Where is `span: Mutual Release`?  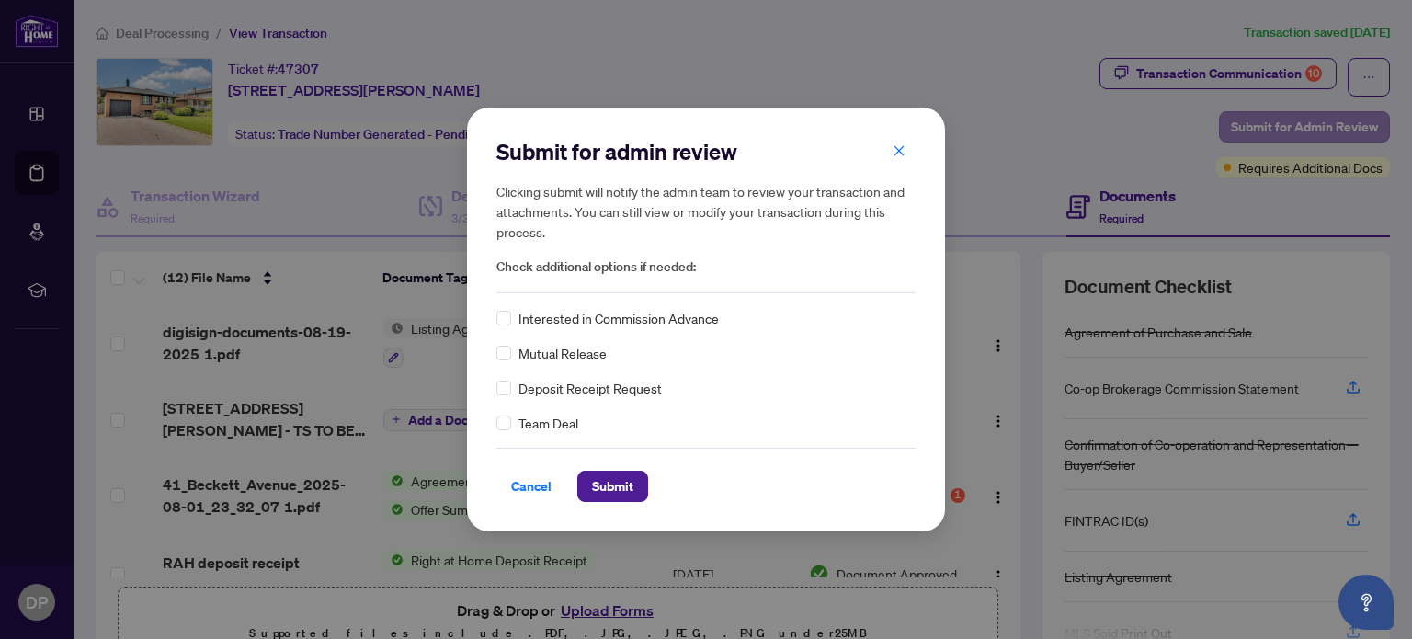
span: Mutual Release is located at coordinates (563, 353).